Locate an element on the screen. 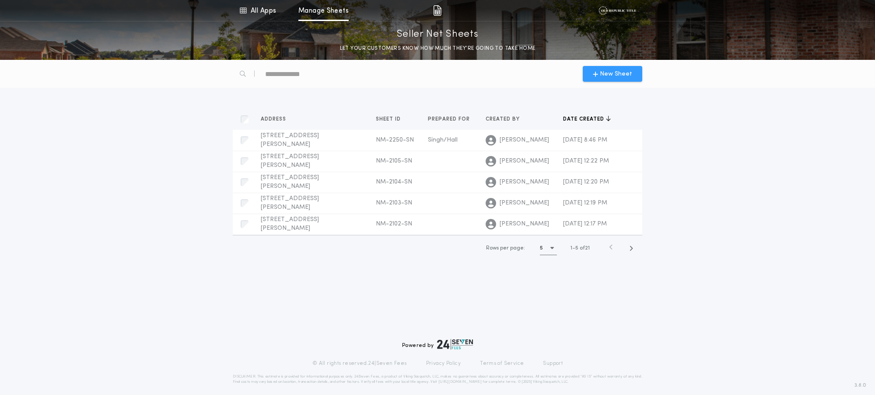 The height and width of the screenshot is (395, 875). h1: 5 is located at coordinates (541, 248).